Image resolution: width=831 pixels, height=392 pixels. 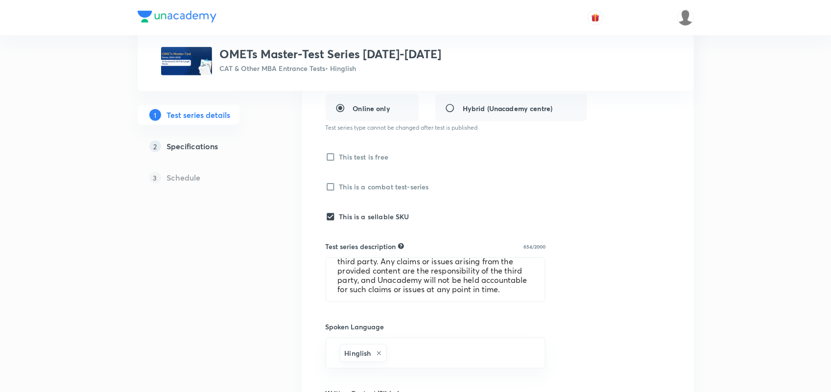 I want to click on img: avatar, so click(x=595, y=18).